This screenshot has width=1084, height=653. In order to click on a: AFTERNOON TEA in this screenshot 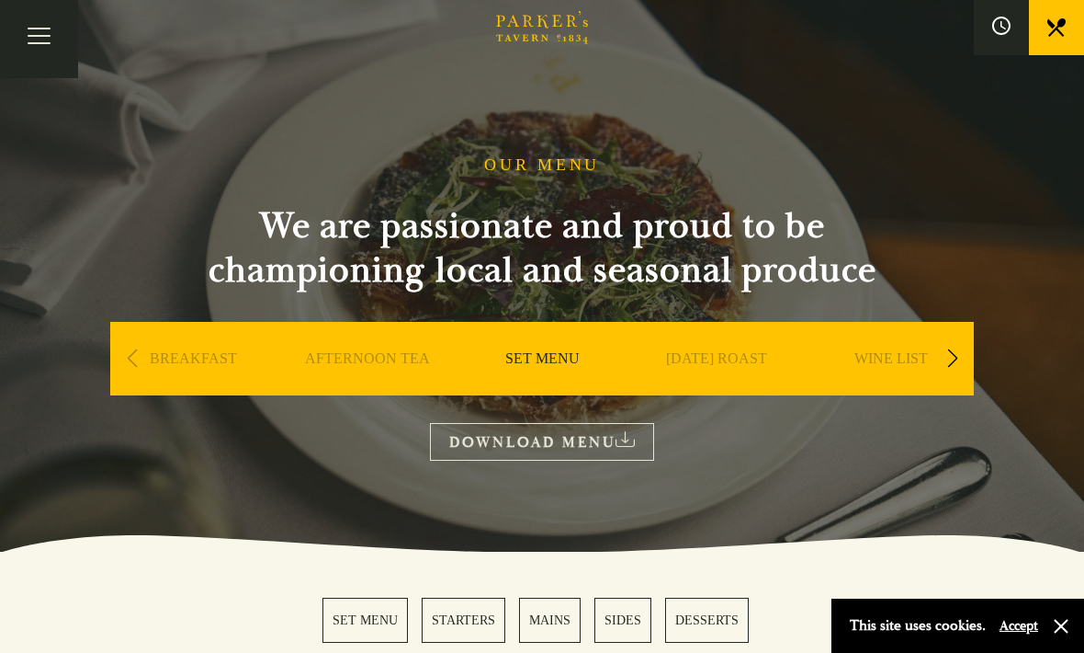, I will do `click(368, 386)`.